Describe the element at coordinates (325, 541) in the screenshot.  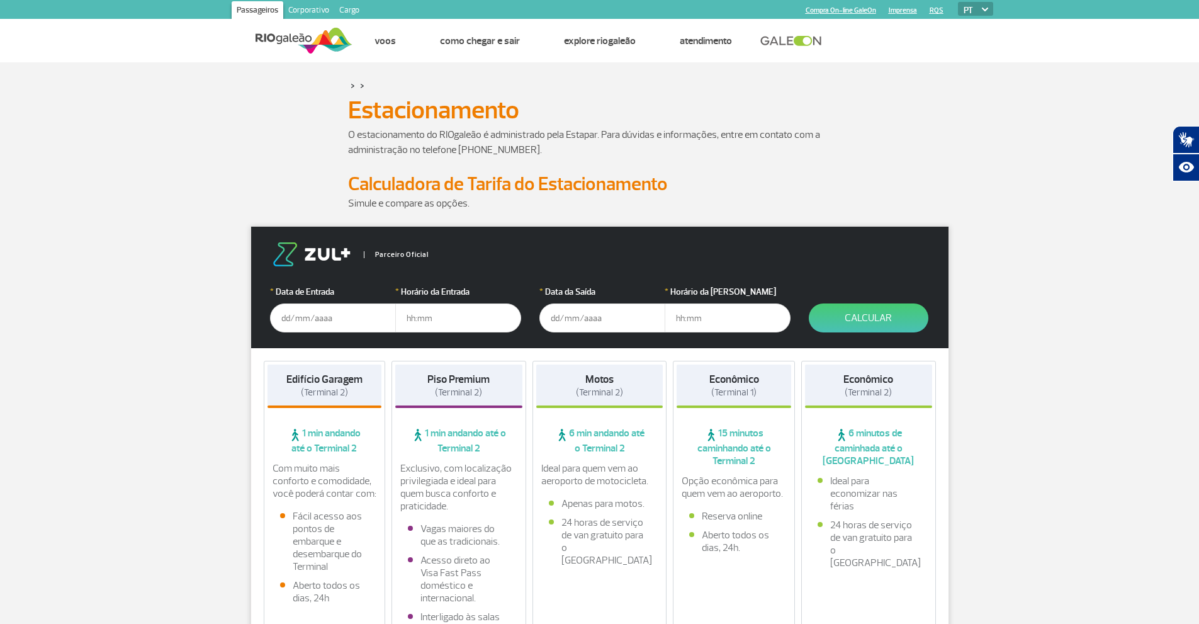
I see `li: Fácil acesso aos pontos de embarque e desembarque do Terminal` at that location.